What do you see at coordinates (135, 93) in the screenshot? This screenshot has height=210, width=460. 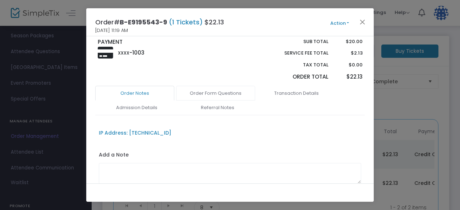 I see `a: Order Notes` at bounding box center [135, 93].